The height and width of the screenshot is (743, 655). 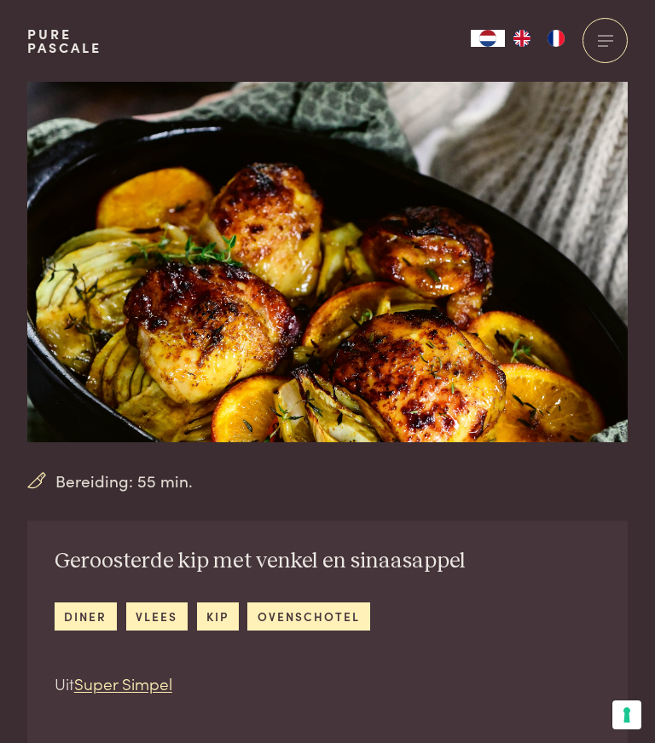 I want to click on a: vlees, so click(x=157, y=616).